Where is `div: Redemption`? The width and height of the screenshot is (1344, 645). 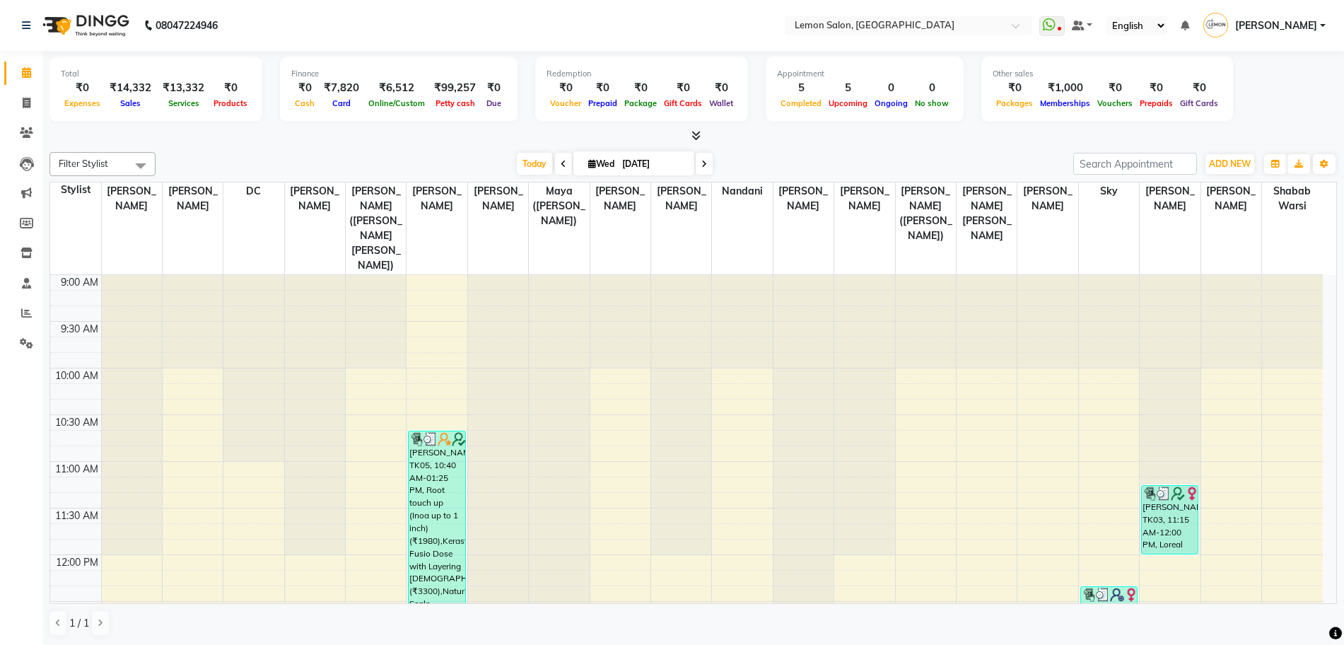 div: Redemption is located at coordinates (641, 74).